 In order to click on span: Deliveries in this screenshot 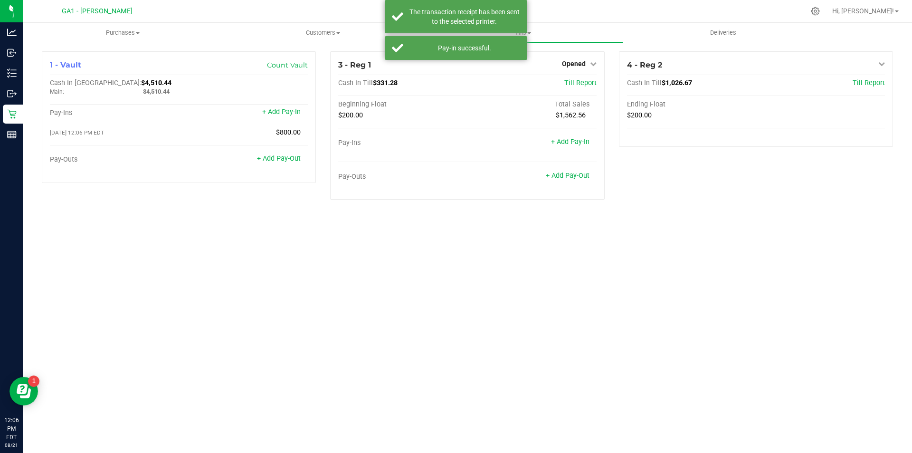, I will do `click(723, 33)`.